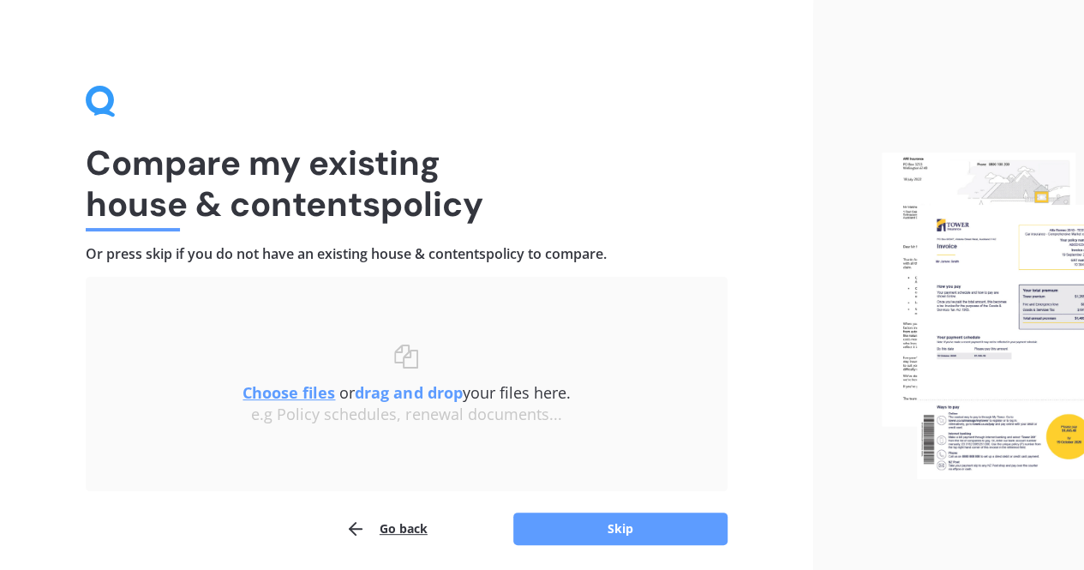 The width and height of the screenshot is (1084, 570). Describe the element at coordinates (386, 529) in the screenshot. I see `button: Go back` at that location.